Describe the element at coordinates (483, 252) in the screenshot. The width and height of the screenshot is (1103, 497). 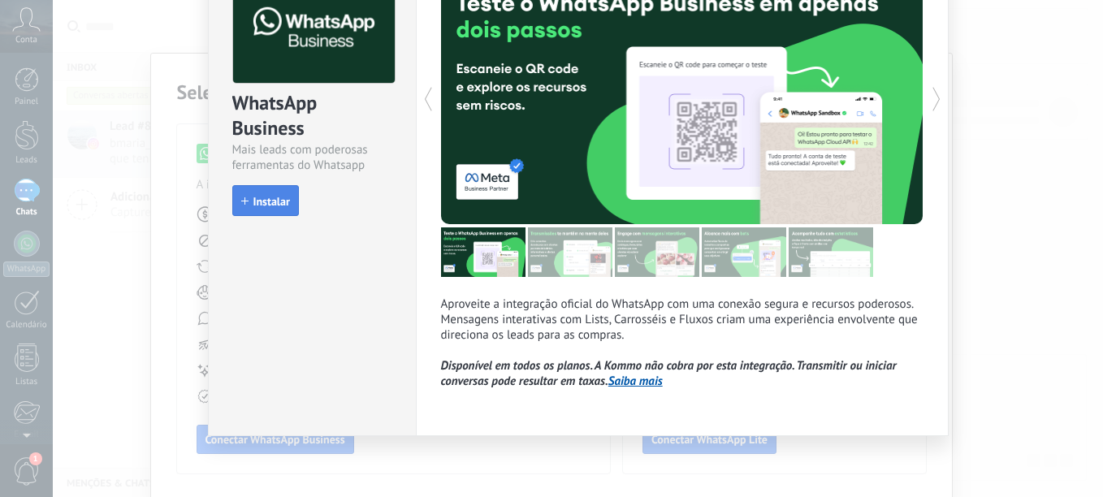
I see `img: tour_image_af96a8ccf0f3a66e7f08a429c7d28073.png` at that location.